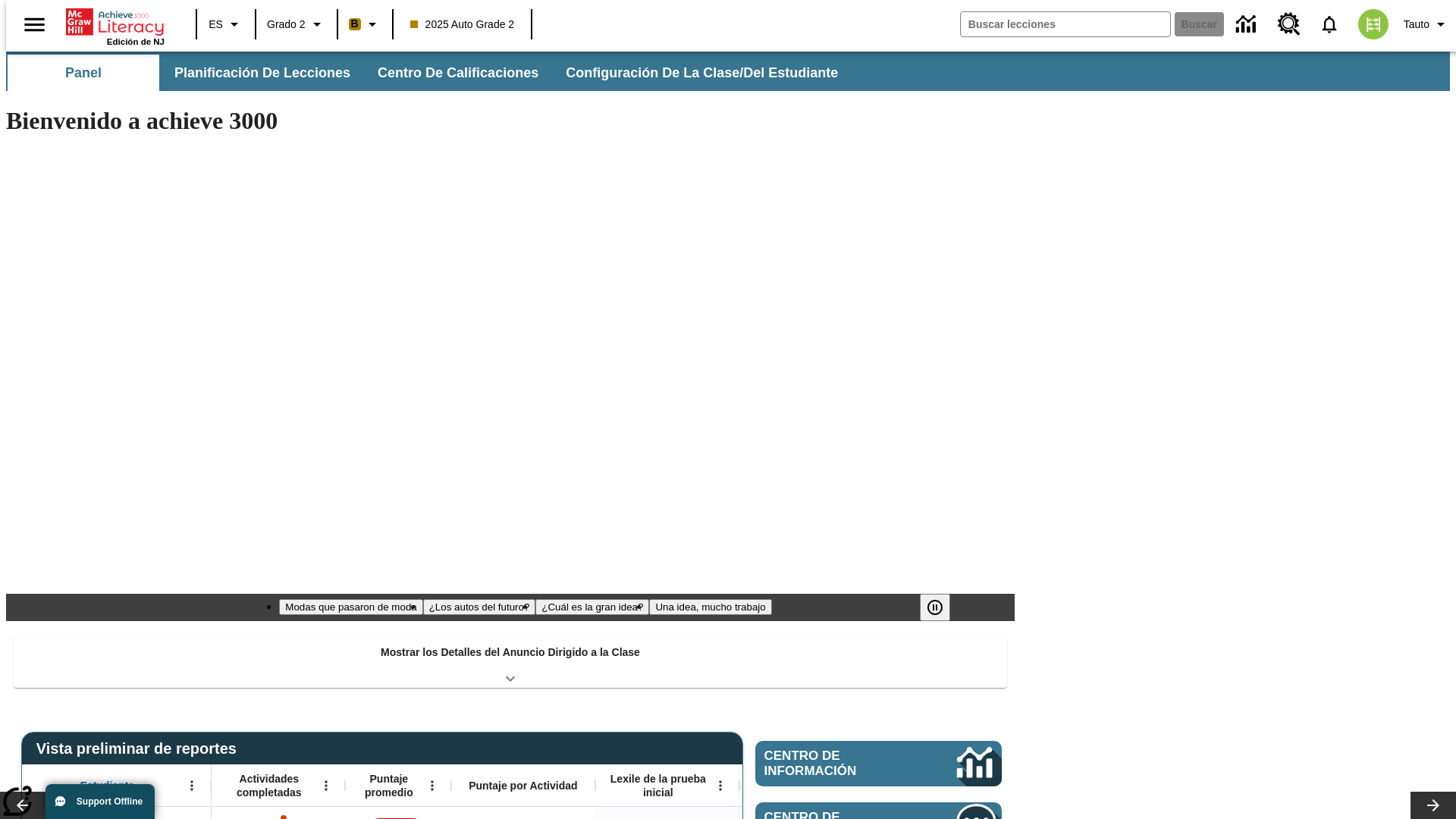  Describe the element at coordinates (365, 24) in the screenshot. I see `button: Boost El color de la clase es anaranjado claro. Cambiar el color de la clase.` at that location.